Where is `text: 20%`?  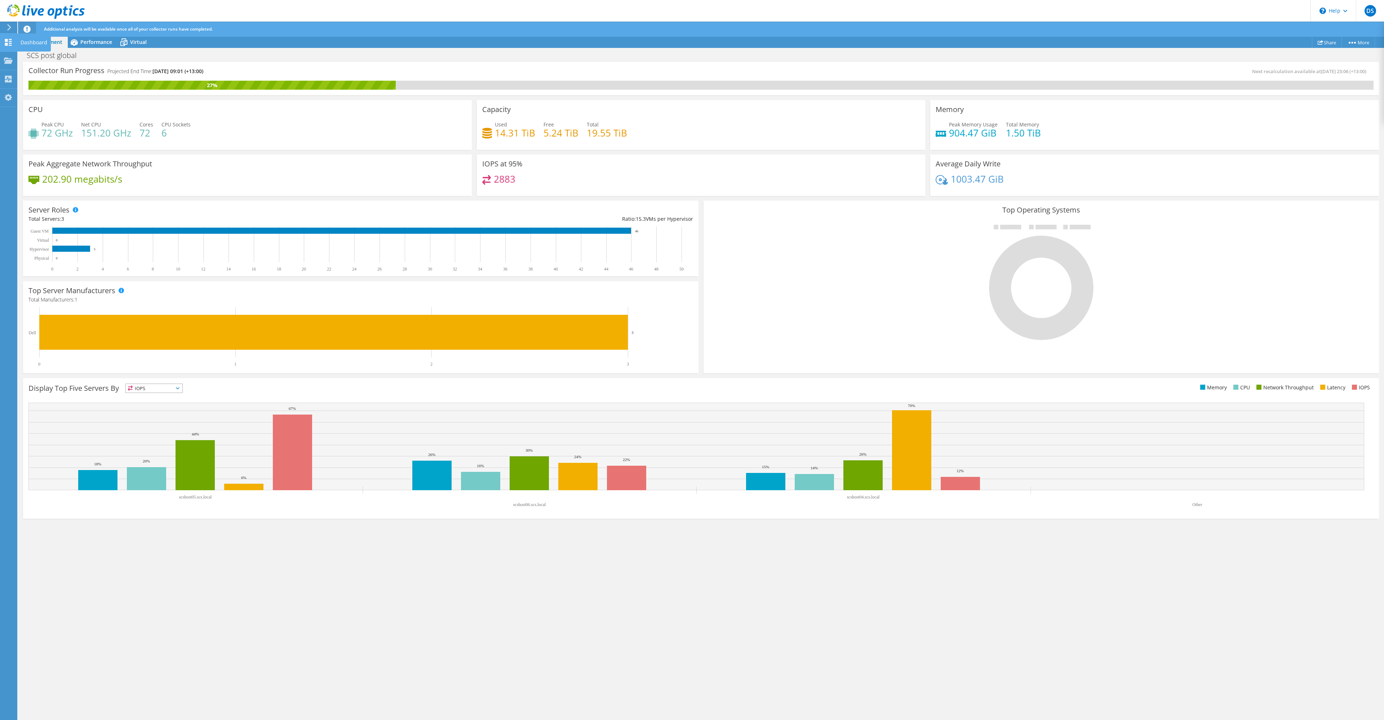
text: 20% is located at coordinates (146, 461).